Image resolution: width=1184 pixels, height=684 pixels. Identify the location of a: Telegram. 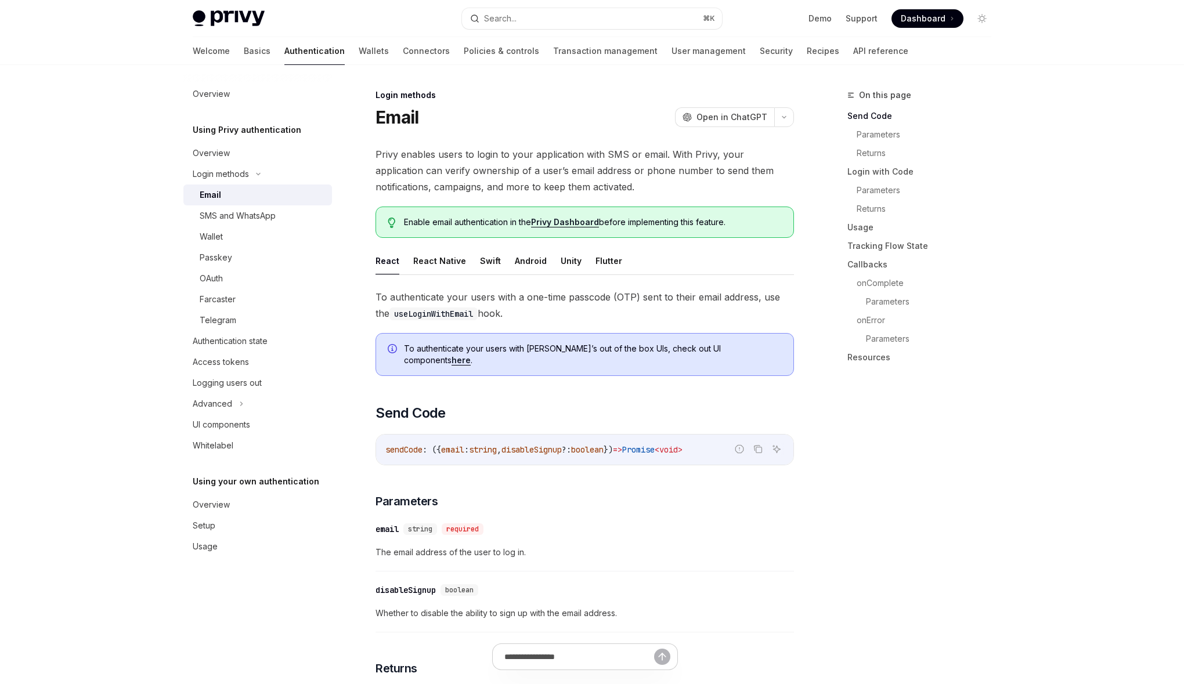
(258, 320).